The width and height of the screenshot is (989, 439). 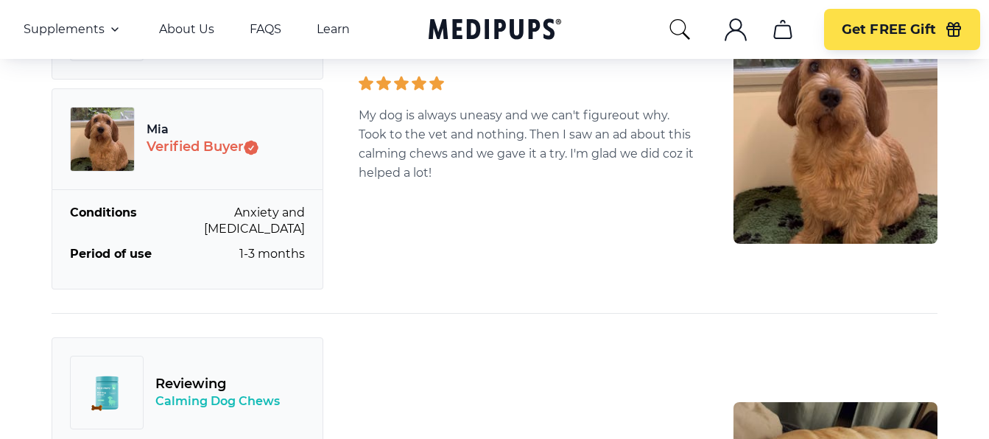 I want to click on button: search, so click(x=679, y=29).